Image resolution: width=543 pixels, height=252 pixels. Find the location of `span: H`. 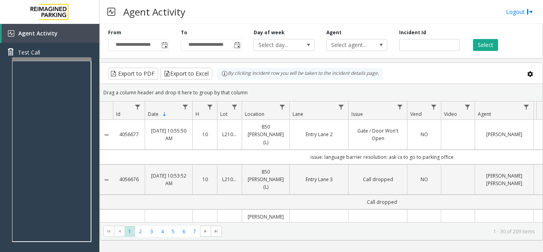

span: H is located at coordinates (197, 114).